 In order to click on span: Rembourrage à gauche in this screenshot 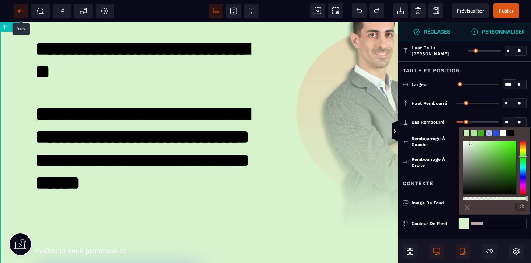, I will do `click(435, 142)`.